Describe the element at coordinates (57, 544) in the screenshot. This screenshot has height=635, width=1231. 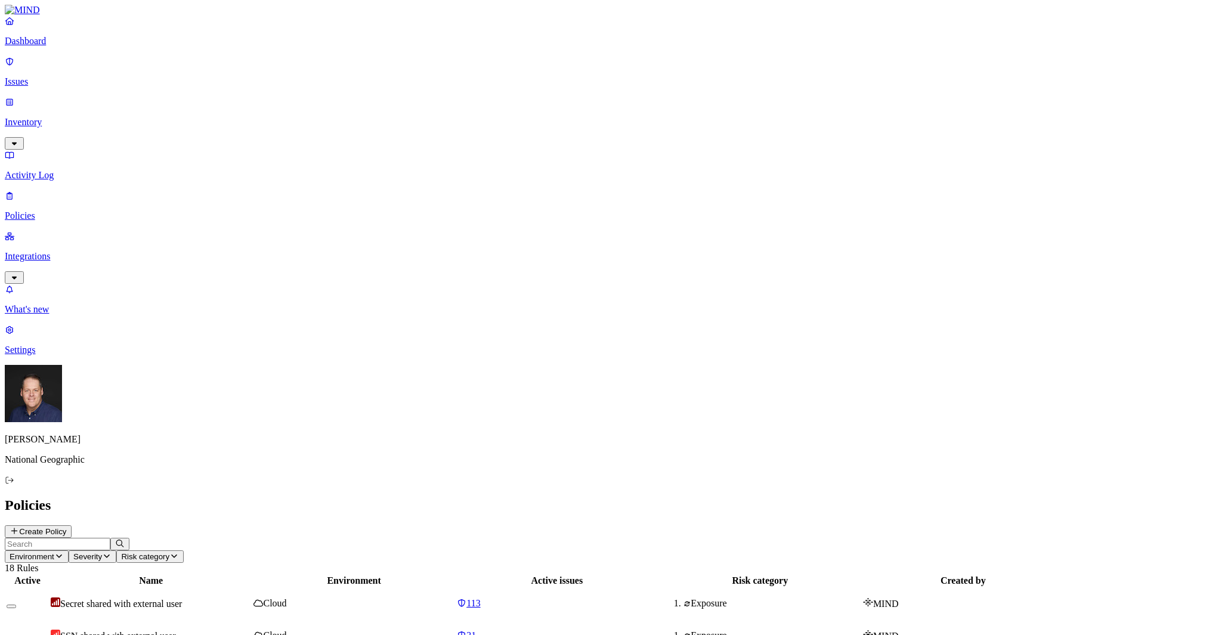
I see `input: Search` at that location.